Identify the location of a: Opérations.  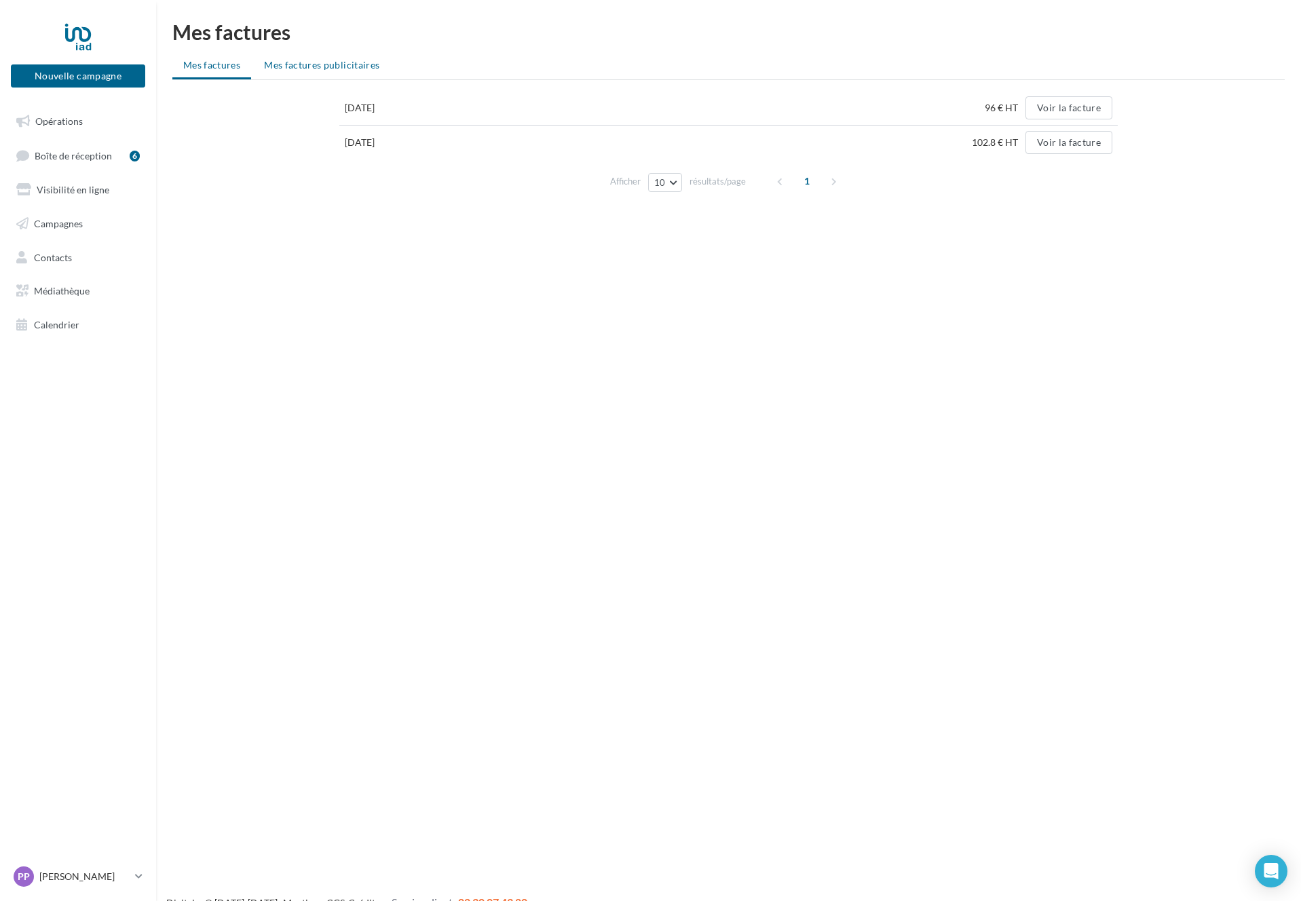
(78, 122).